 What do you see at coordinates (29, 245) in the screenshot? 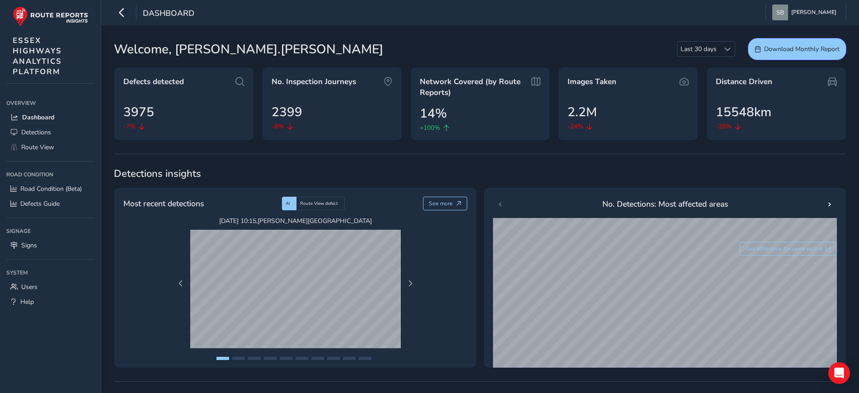
I see `span: Signs` at bounding box center [29, 245].